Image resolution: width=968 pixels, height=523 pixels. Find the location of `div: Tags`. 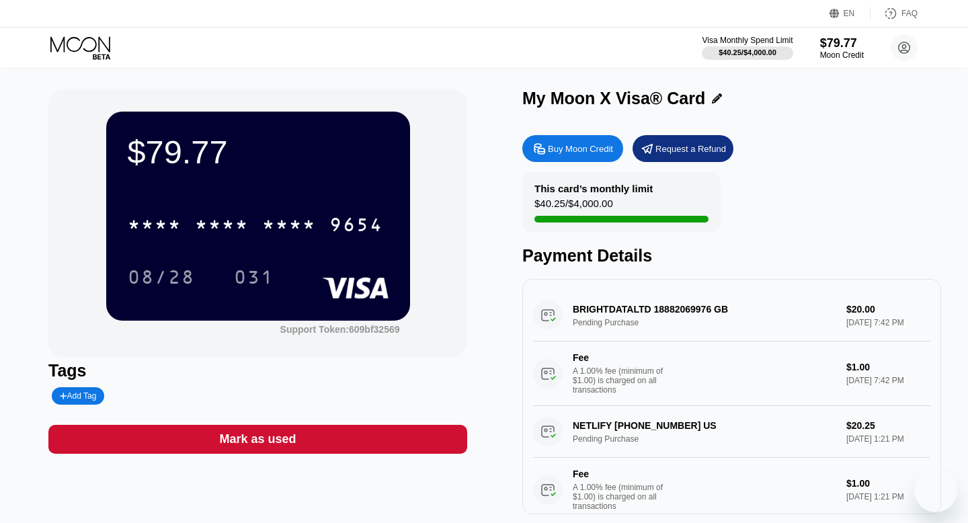

div: Tags is located at coordinates (257, 370).